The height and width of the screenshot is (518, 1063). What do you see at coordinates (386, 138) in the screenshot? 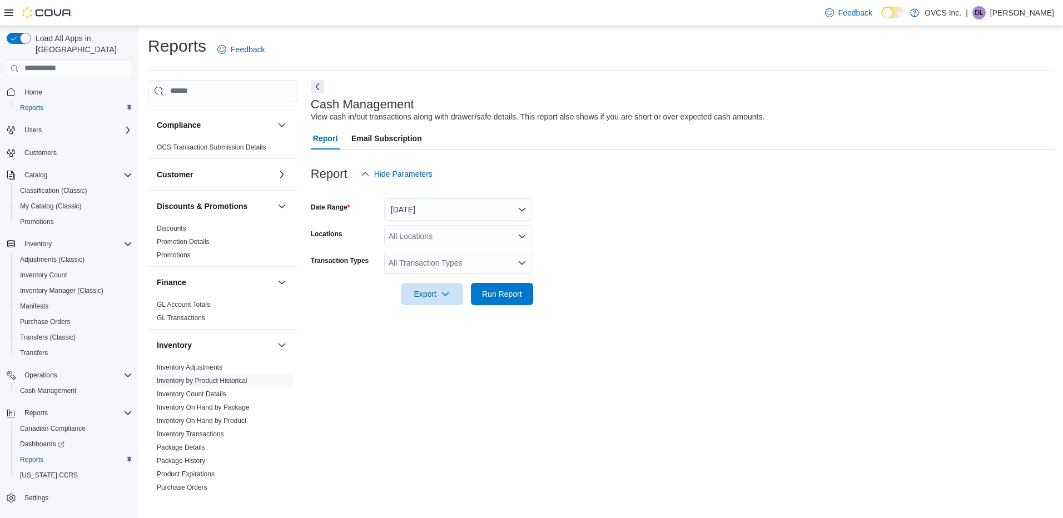
I see `span: Email Subscription` at bounding box center [386, 138].